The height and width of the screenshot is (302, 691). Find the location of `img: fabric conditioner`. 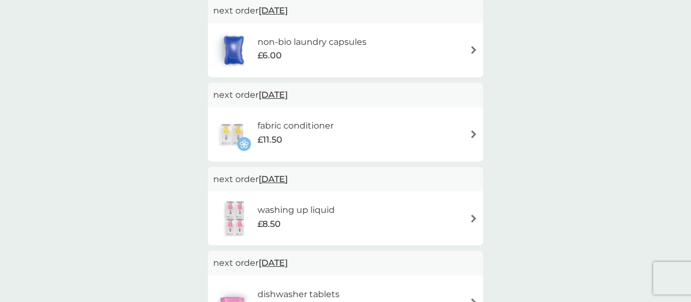

img: fabric conditioner is located at coordinates (232, 135).